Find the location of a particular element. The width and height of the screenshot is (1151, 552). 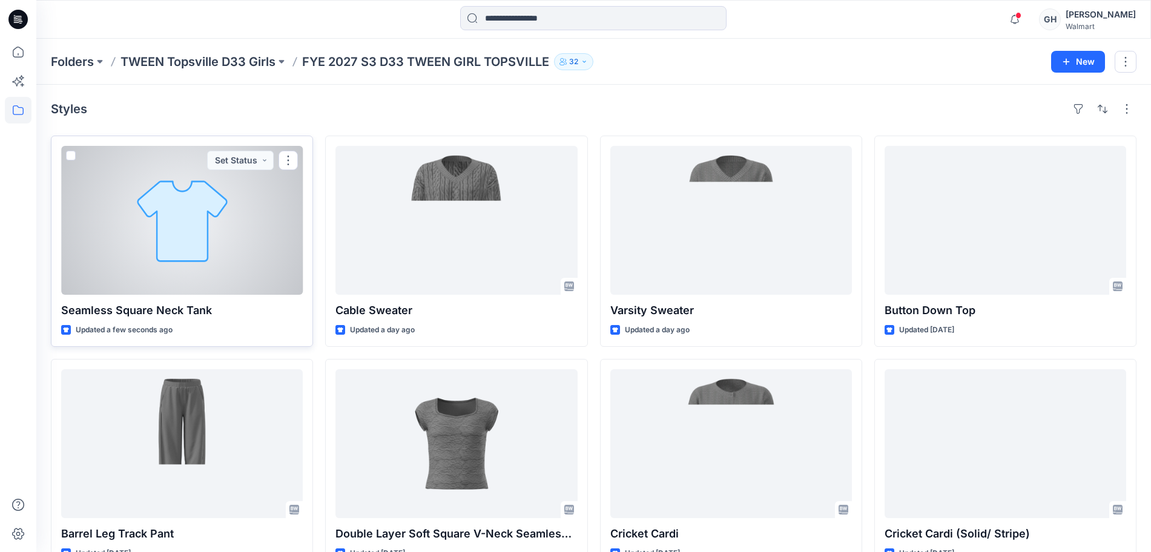

a: Varsity Sweater is located at coordinates (731, 220).